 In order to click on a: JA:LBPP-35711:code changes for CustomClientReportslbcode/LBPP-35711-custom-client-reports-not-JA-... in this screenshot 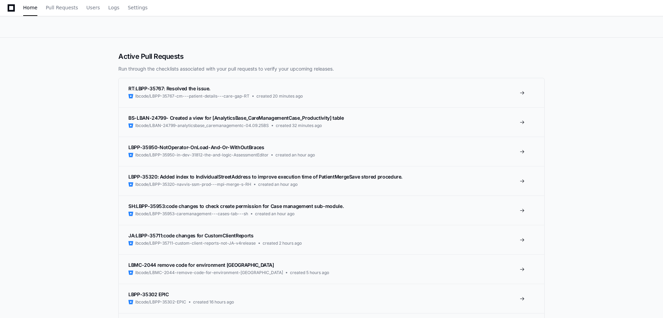, I will do `click(331, 239)`.